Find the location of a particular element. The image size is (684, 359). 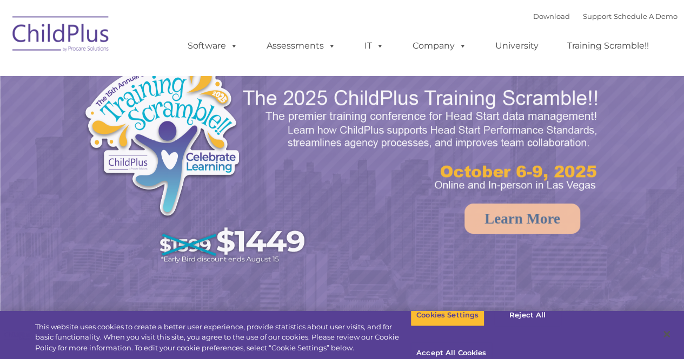

button: Cookies Settings is located at coordinates (447, 316).